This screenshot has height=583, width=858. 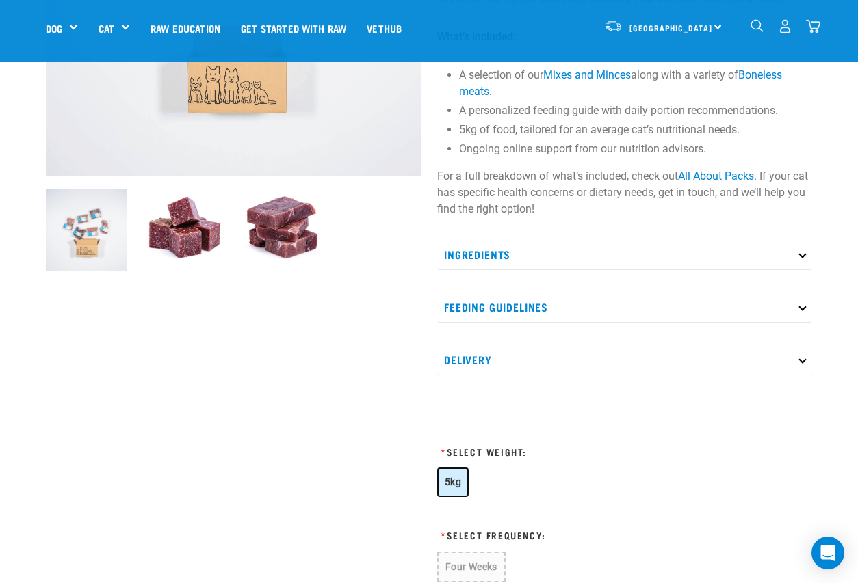 What do you see at coordinates (624, 360) in the screenshot?
I see `p: Delivery` at bounding box center [624, 360].